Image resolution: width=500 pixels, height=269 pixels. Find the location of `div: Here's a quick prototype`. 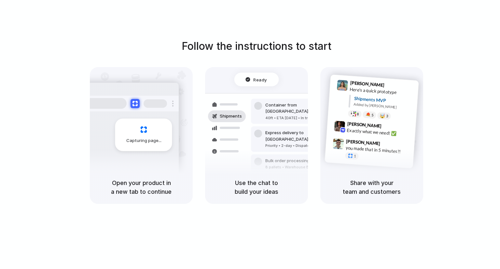

div: Here's a quick prototype is located at coordinates (383, 91).